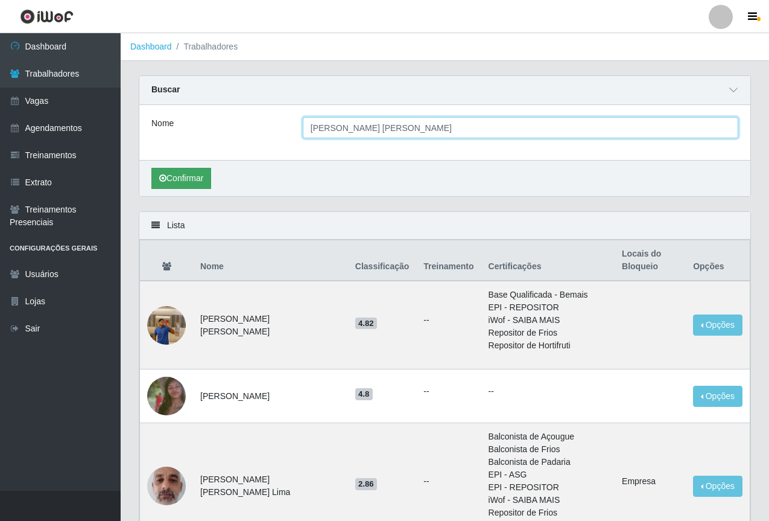 The height and width of the screenshot is (521, 769). Describe the element at coordinates (167, 396) in the screenshot. I see `img: 1706376087329.jpeg` at that location.